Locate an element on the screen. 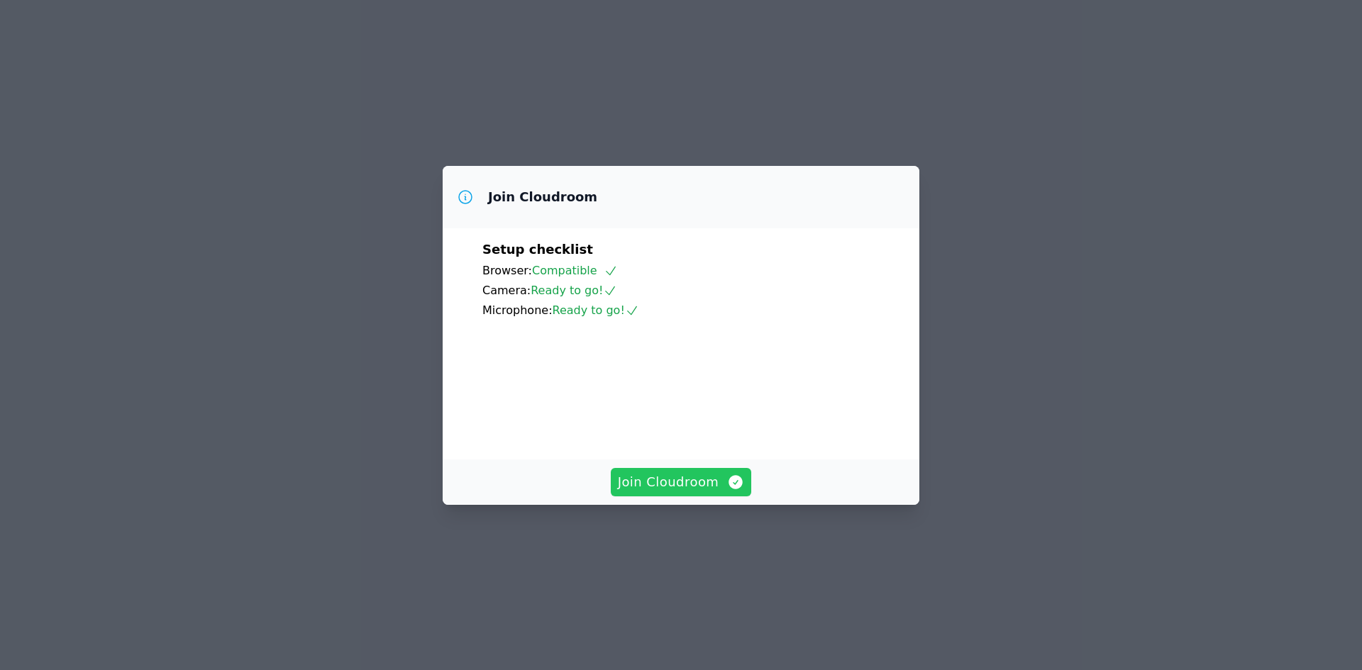 The image size is (1362, 670). span: Setup checklist is located at coordinates (538, 249).